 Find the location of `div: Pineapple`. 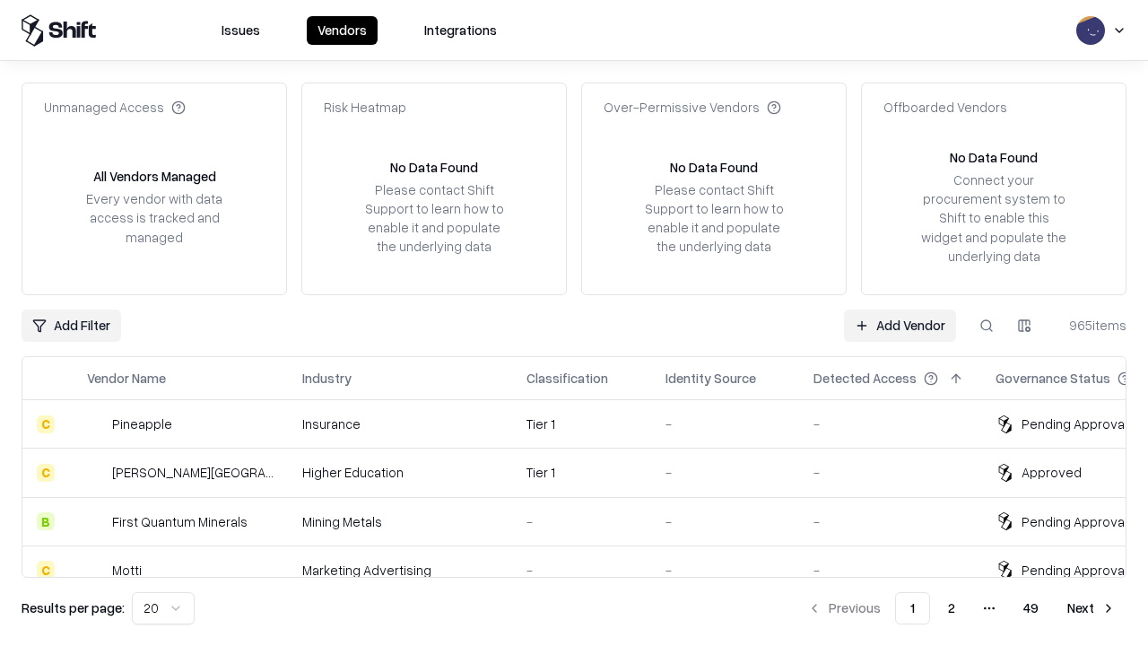

div: Pineapple is located at coordinates (142, 423).